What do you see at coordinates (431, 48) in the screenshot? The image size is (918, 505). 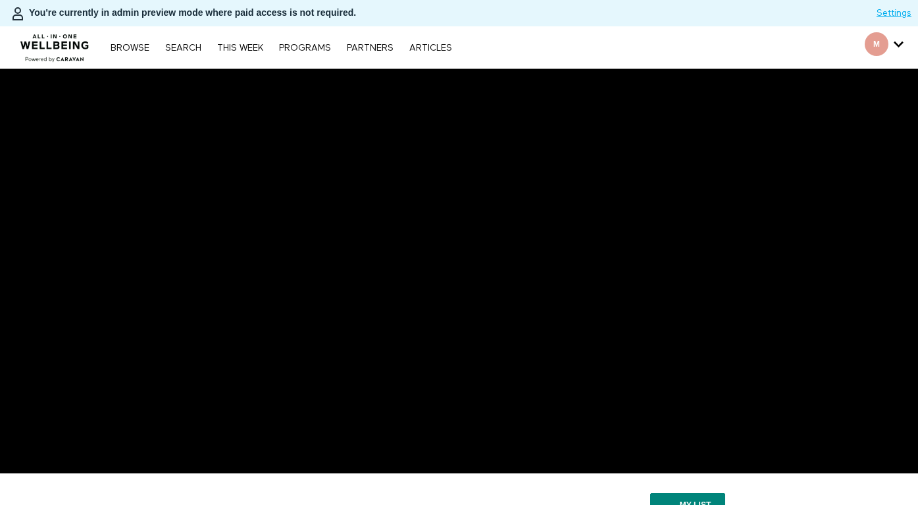 I see `a: ARTICLES` at bounding box center [431, 48].